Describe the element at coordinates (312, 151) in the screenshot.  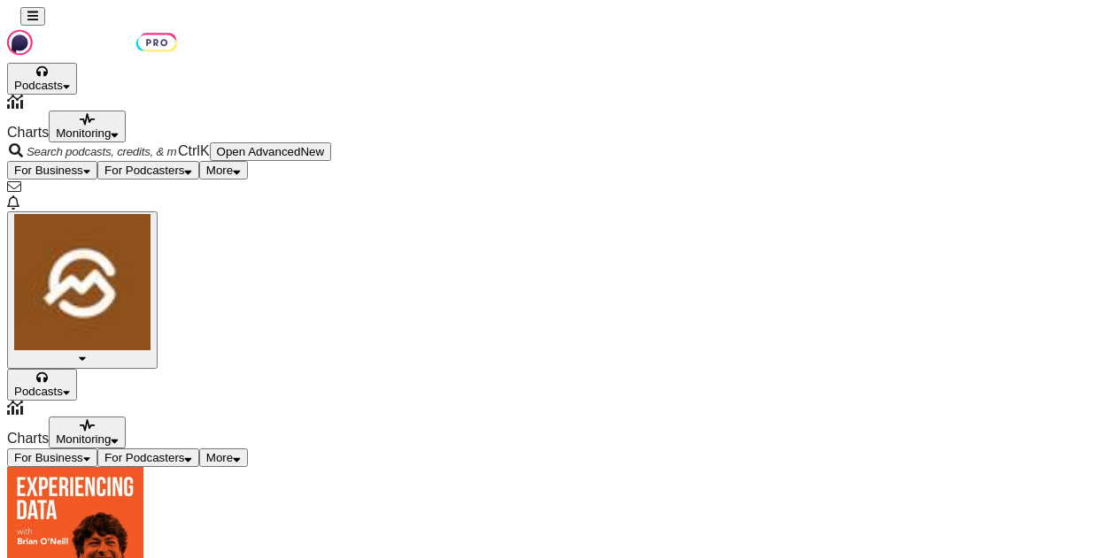
I see `span: New` at that location.